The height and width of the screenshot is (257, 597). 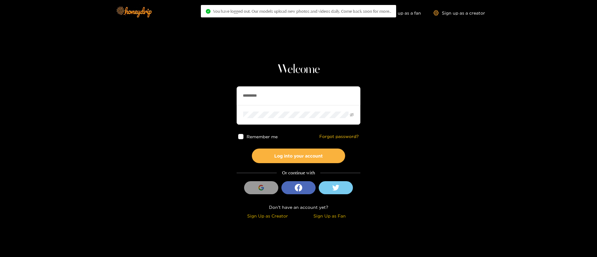 I want to click on span: check-circle, so click(x=208, y=11).